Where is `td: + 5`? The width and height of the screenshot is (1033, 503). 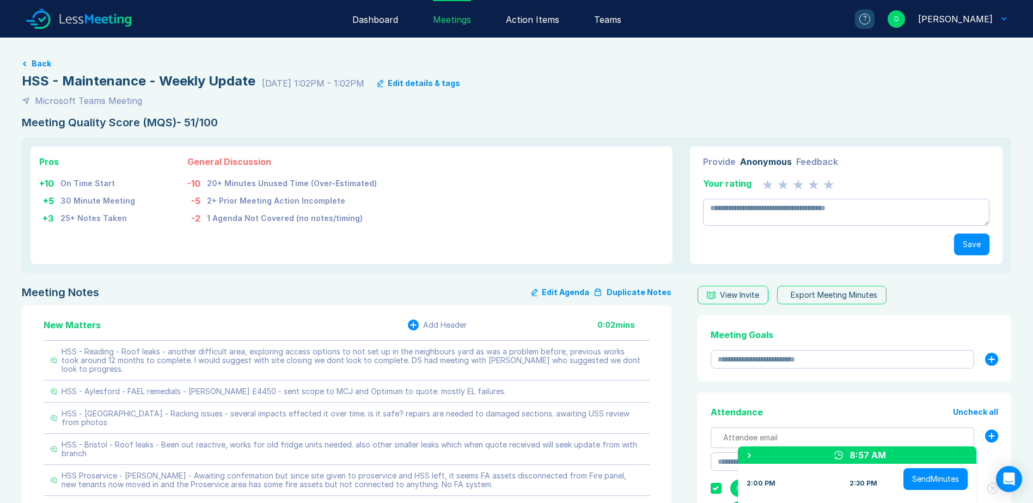 td: + 5 is located at coordinates (50, 199).